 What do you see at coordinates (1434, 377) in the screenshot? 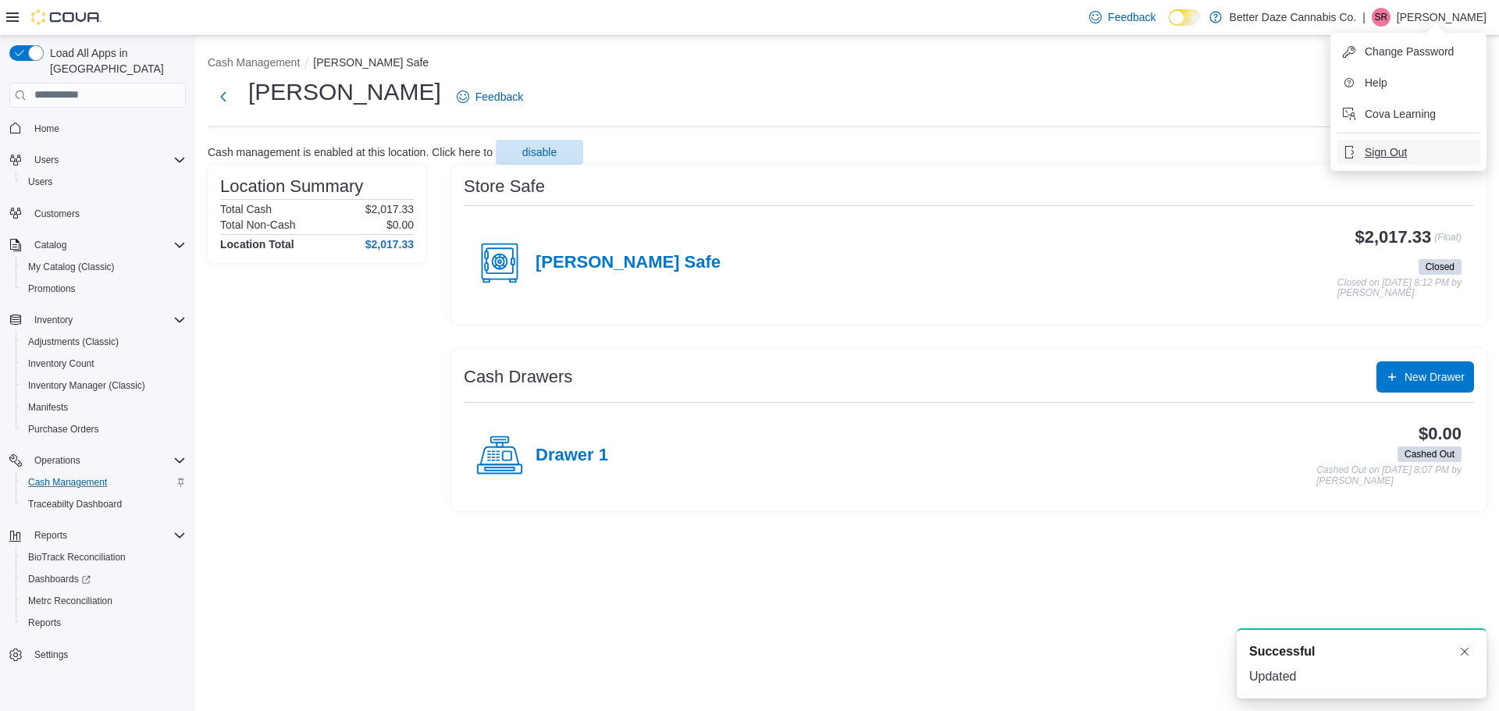
I see `span: New Drawer` at bounding box center [1434, 377].